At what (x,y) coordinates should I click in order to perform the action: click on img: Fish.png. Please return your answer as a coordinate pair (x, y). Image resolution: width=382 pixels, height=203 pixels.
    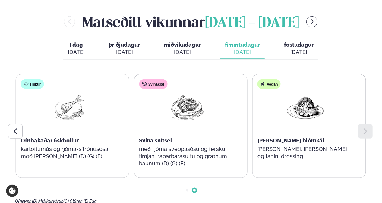
    Looking at the image, I should click on (69, 108).